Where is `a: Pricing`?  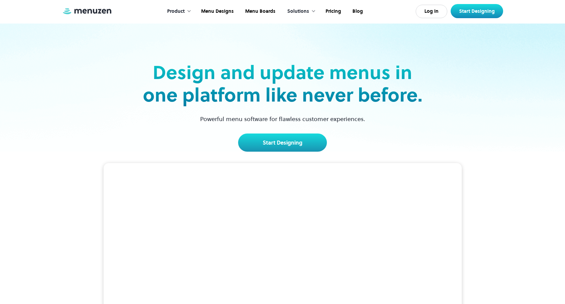
a: Pricing is located at coordinates (332, 11).